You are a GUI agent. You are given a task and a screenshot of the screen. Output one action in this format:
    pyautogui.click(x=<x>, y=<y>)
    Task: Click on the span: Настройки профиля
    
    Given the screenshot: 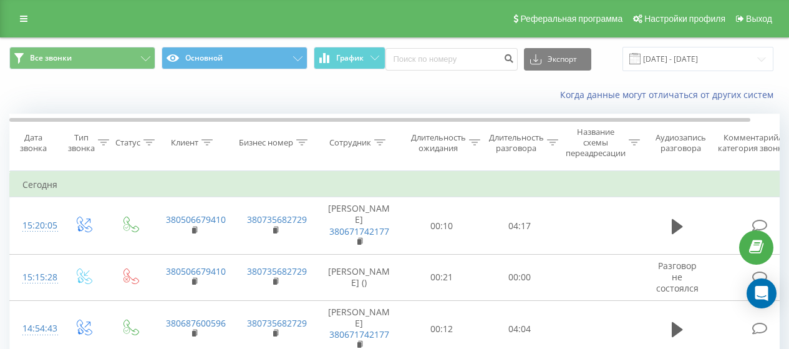 What is the action you would take?
    pyautogui.click(x=685, y=19)
    